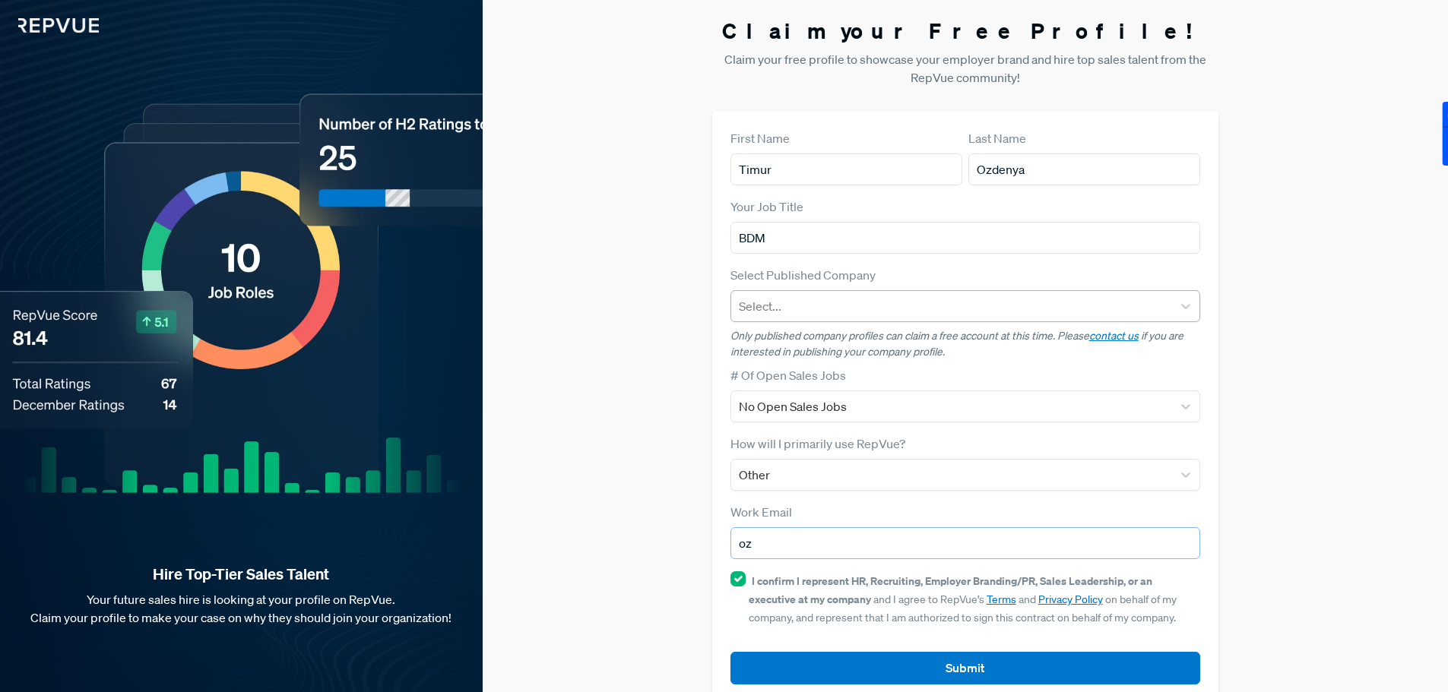 The width and height of the screenshot is (1448, 692). Describe the element at coordinates (1084, 169) in the screenshot. I see `input: Last Name` at that location.